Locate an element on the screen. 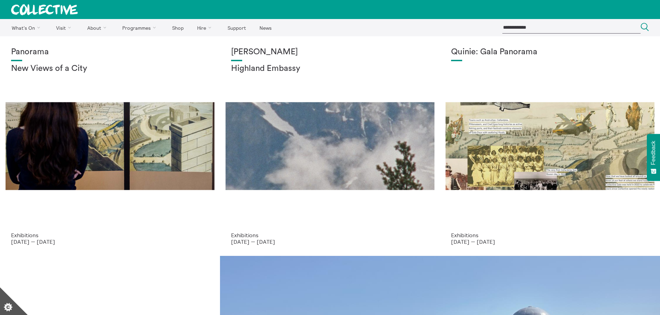 Image resolution: width=660 pixels, height=315 pixels. a: Visit is located at coordinates (65, 28).